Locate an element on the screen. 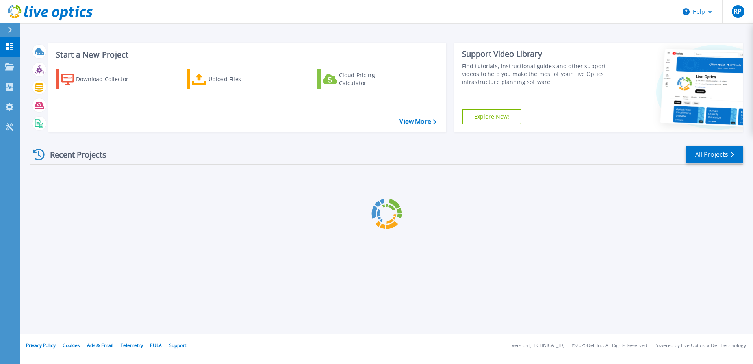 This screenshot has height=364, width=753. h3: Start a New Project is located at coordinates (246, 55).